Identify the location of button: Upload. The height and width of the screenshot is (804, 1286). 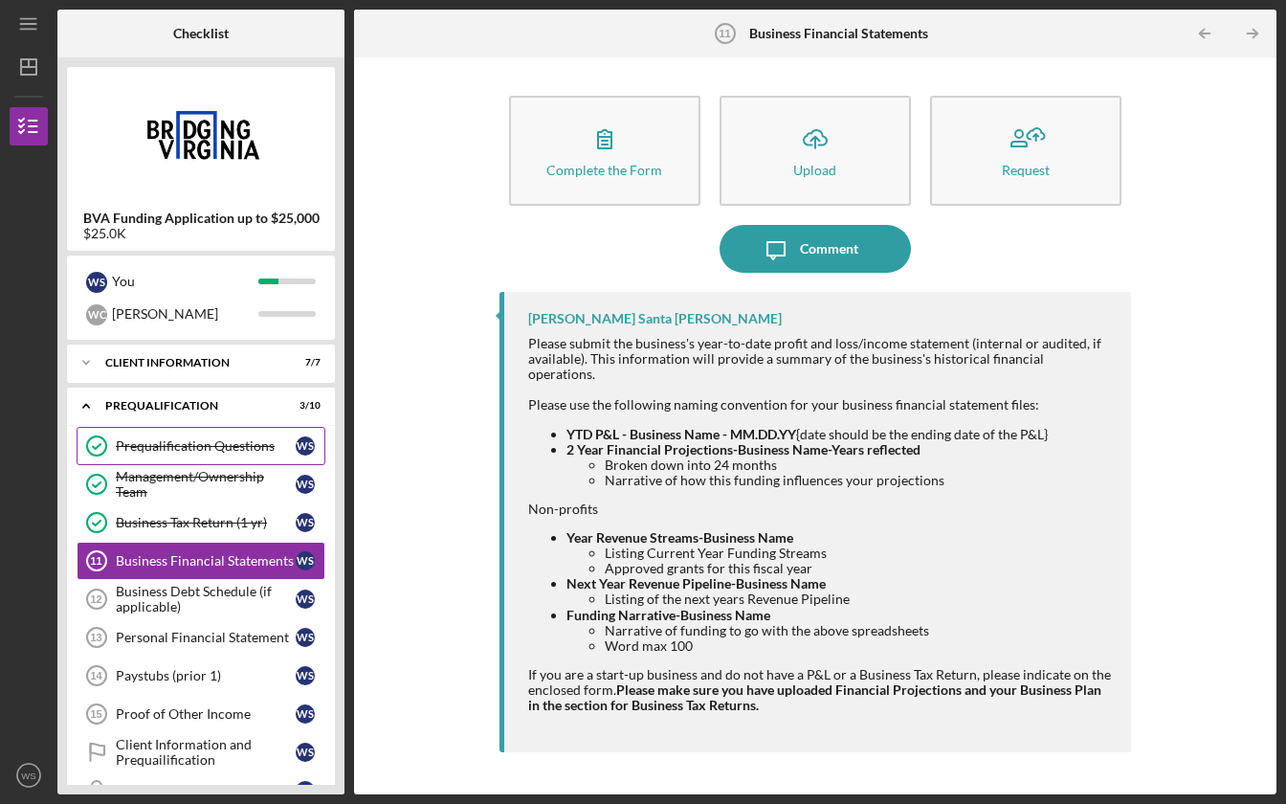
(815, 150).